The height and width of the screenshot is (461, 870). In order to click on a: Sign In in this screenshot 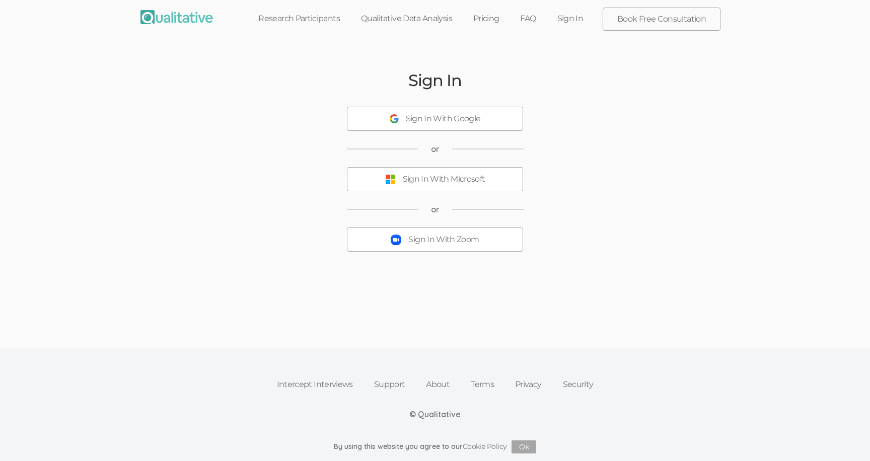, I will do `click(570, 19)`.